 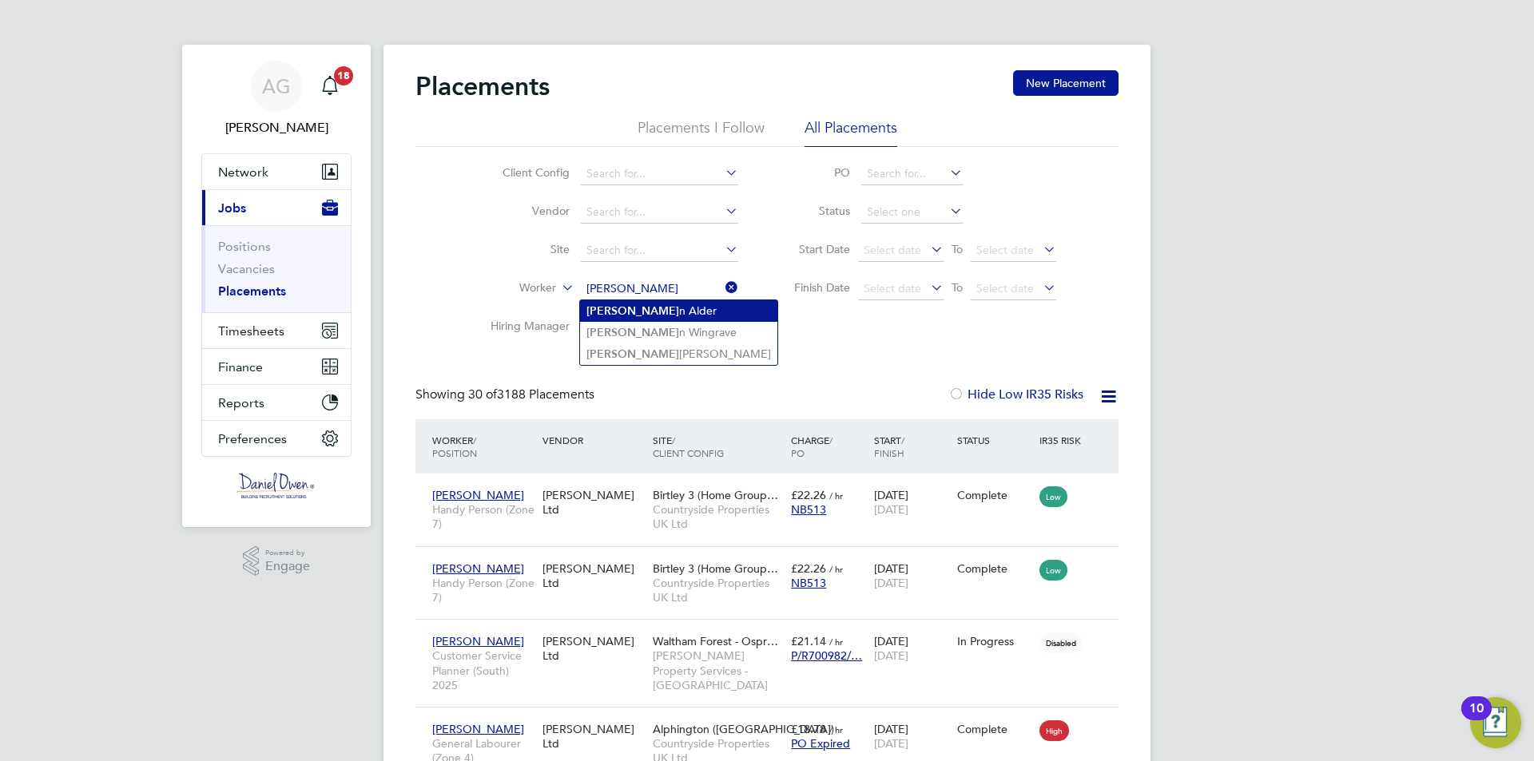 I want to click on a: 18, so click(x=330, y=86).